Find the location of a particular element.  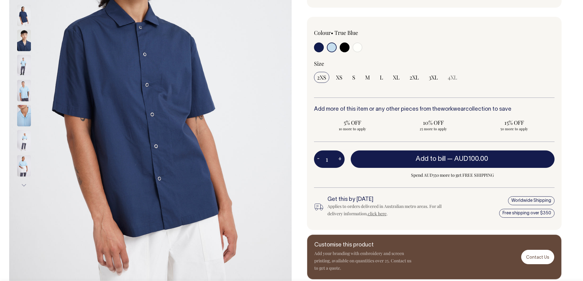

span: 5% OFF is located at coordinates (352, 123).